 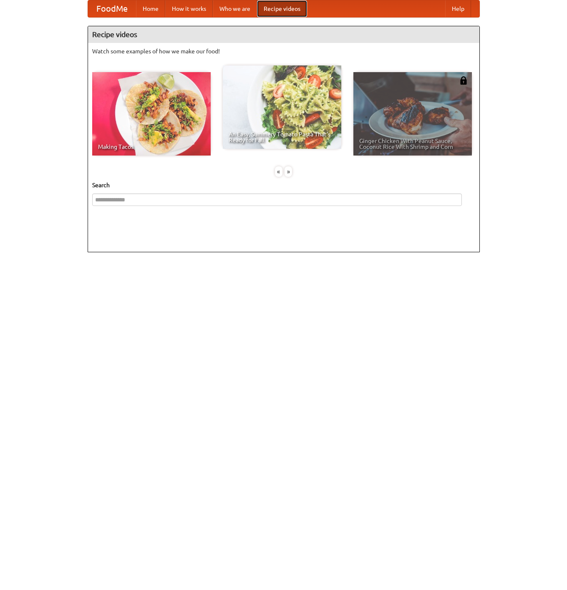 I want to click on span: Making Tacos, so click(x=151, y=147).